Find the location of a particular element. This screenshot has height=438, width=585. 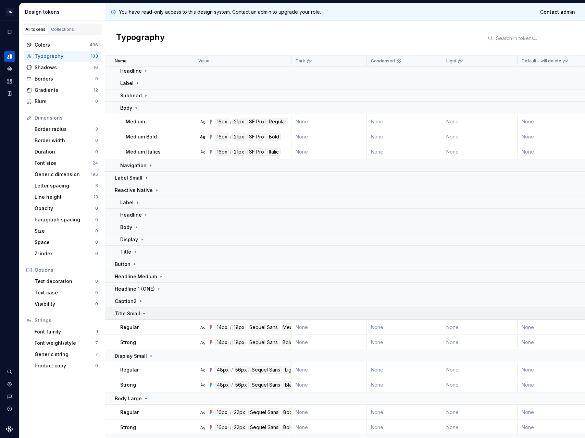

div: Book Body is located at coordinates (296, 412).